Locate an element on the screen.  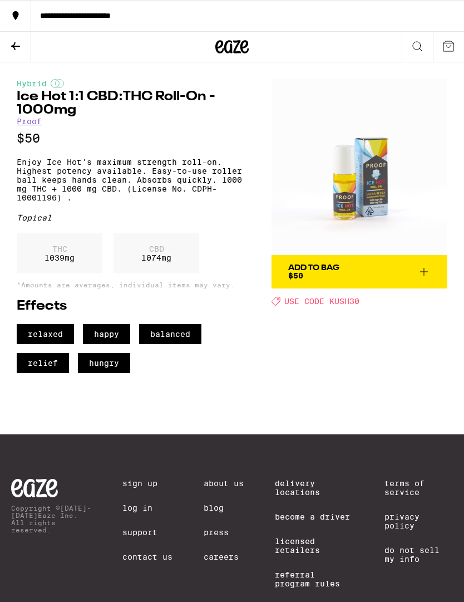
a: Privacy Policy is located at coordinates (419, 521).